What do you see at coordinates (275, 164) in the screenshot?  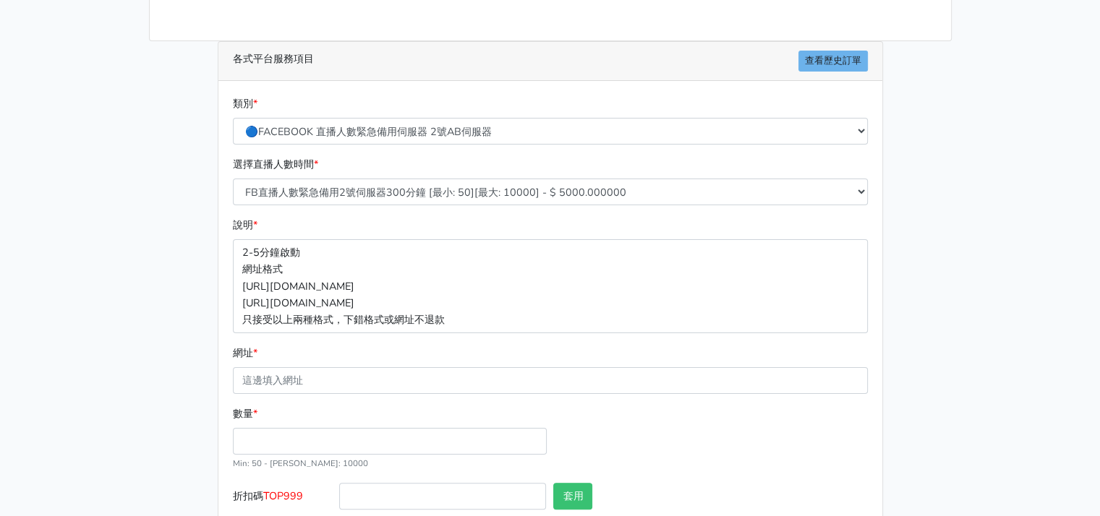 I see `label: 選擇直播人數時間` at bounding box center [275, 164].